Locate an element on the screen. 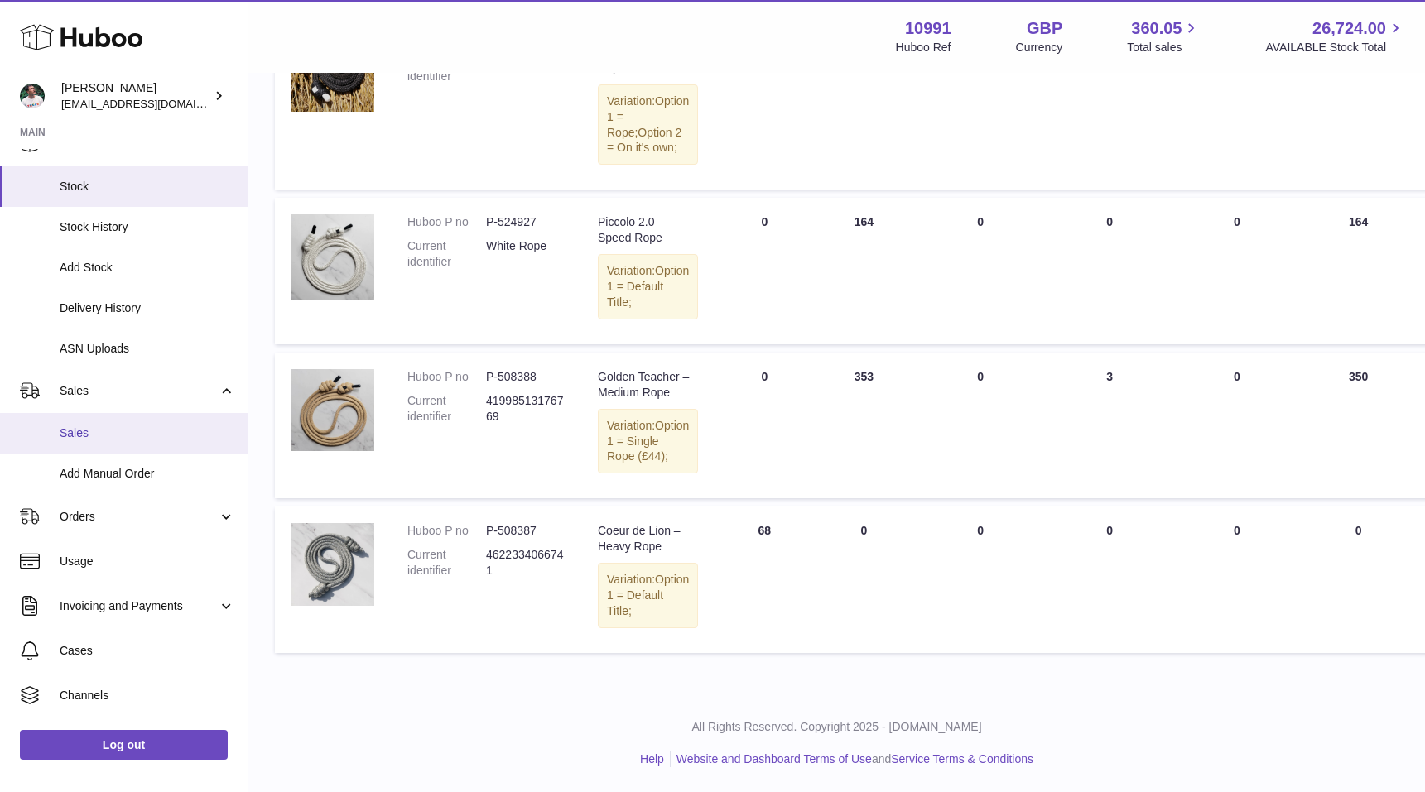 The image size is (1425, 792). div: Currency is located at coordinates (1039, 47).